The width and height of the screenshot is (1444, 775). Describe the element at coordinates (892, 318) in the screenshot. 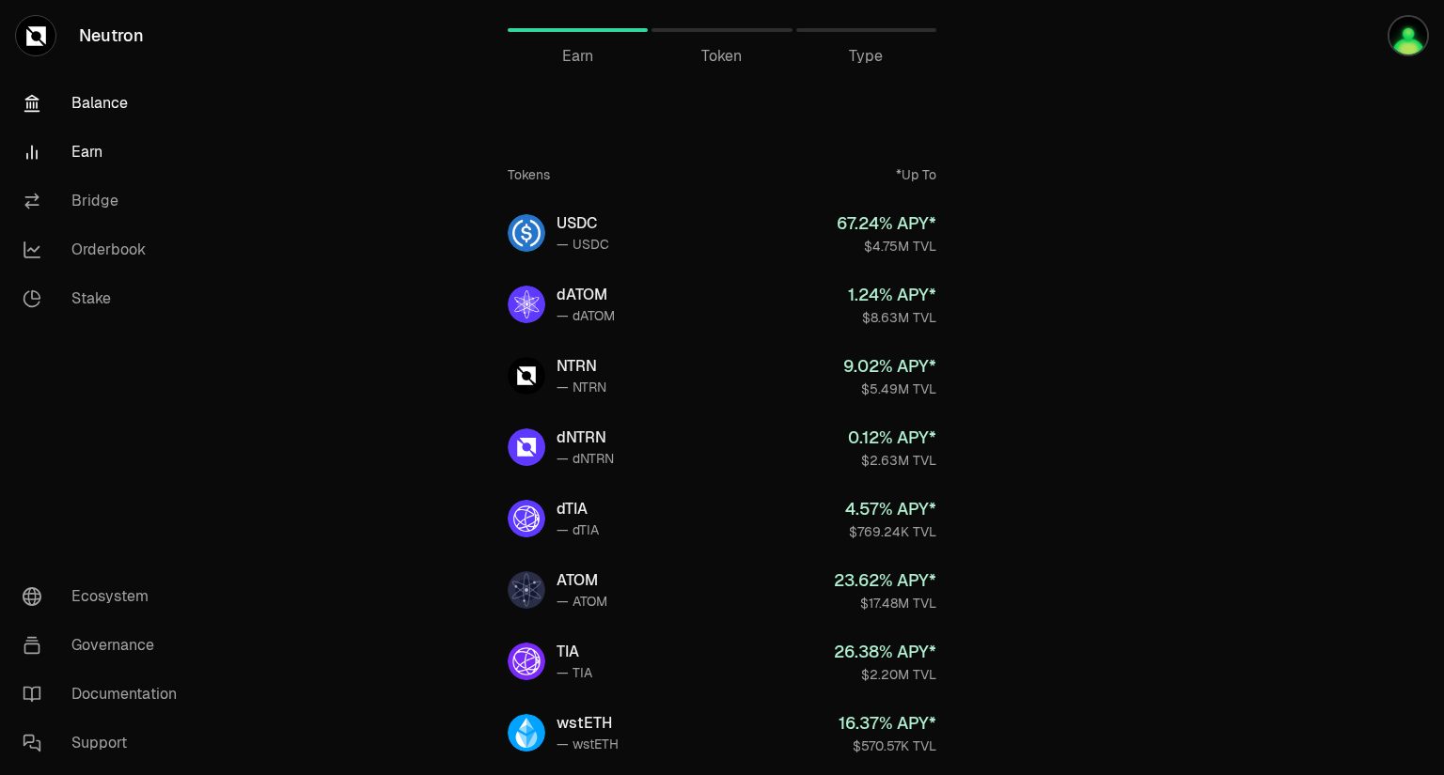

I see `div: $8.63M TVL` at that location.